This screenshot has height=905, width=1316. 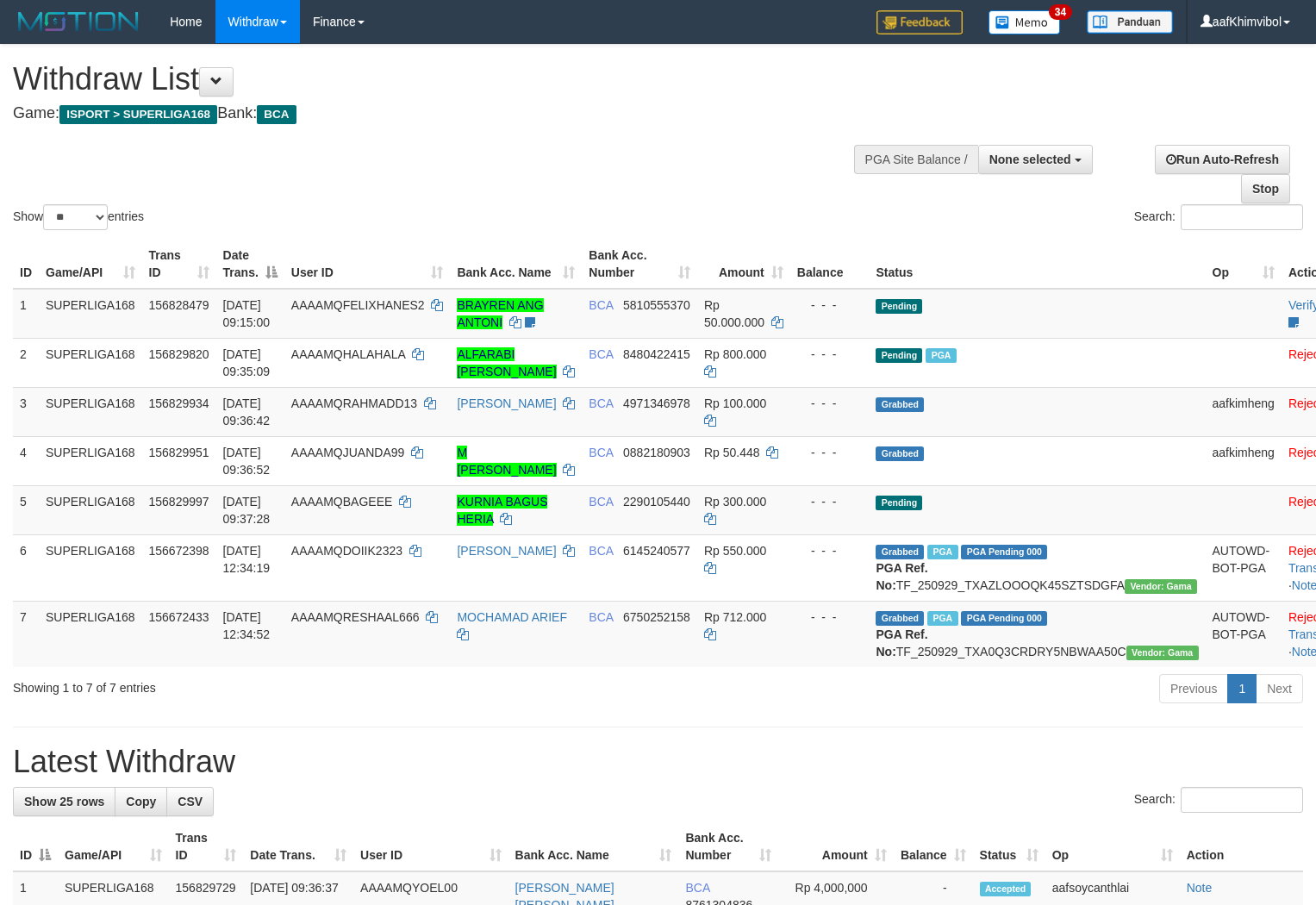 I want to click on span: Copy 0882180903 to clipboard, so click(x=656, y=452).